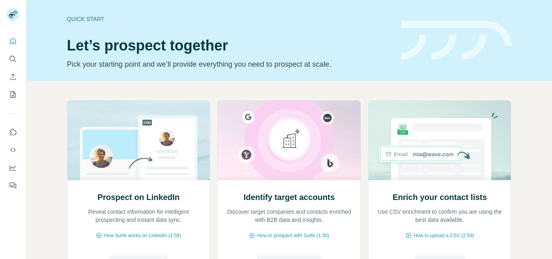  Describe the element at coordinates (138, 197) in the screenshot. I see `h2: Prospect on LinkedIn` at that location.